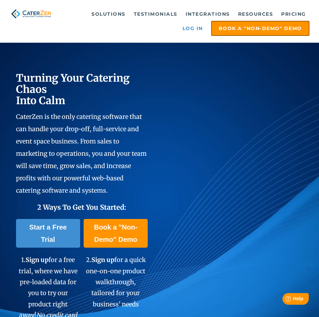  I want to click on a: Start a Free Trial, so click(48, 233).